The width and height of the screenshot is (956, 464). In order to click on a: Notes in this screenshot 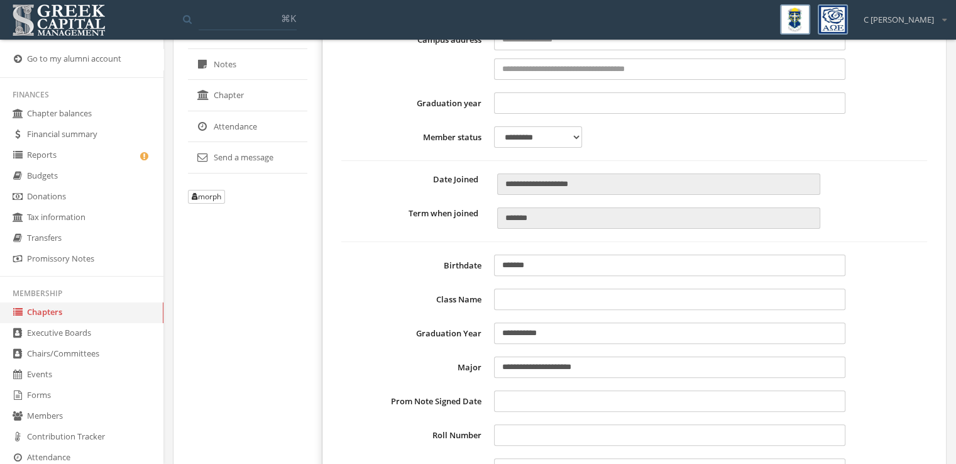, I will do `click(248, 65)`.